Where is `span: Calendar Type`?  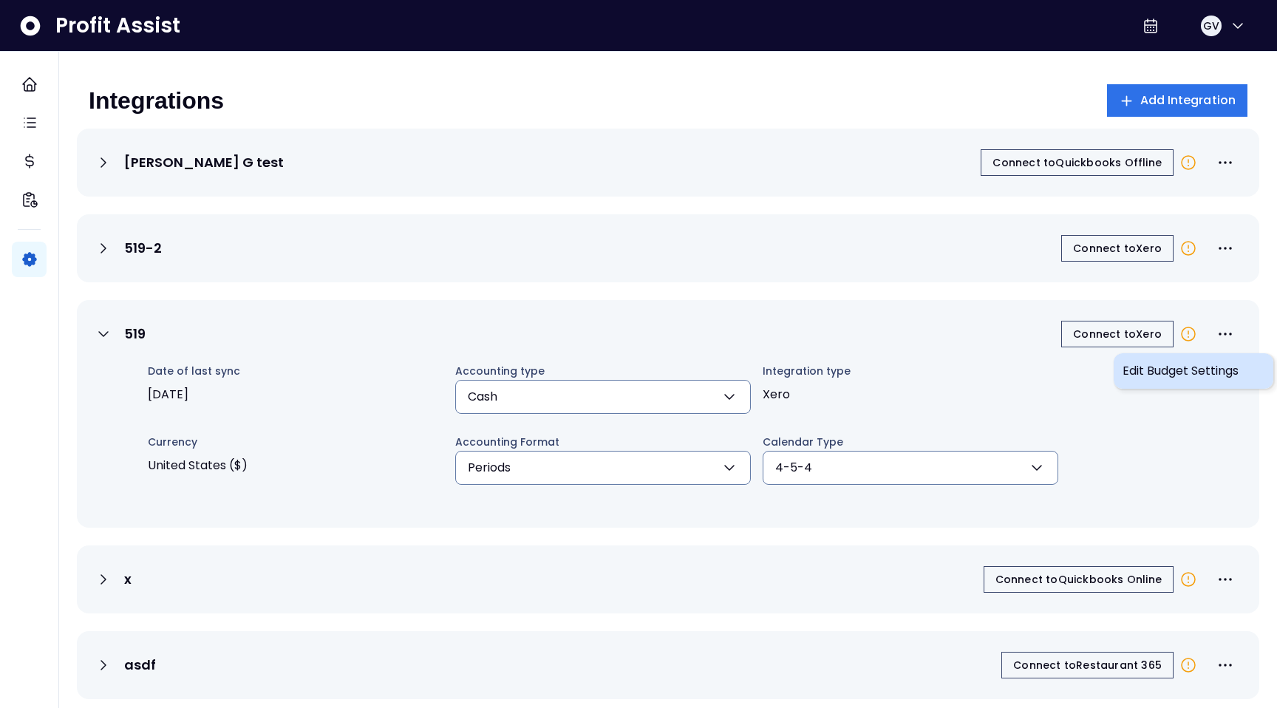
span: Calendar Type is located at coordinates (910, 442).